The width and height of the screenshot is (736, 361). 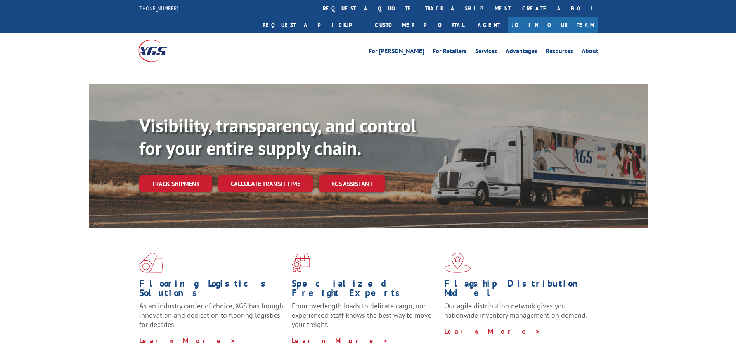 What do you see at coordinates (212, 315) in the screenshot?
I see `span: As an industry carrier of choice, XGS has brought innovation and dedication to flooring logistics...` at bounding box center [212, 315].